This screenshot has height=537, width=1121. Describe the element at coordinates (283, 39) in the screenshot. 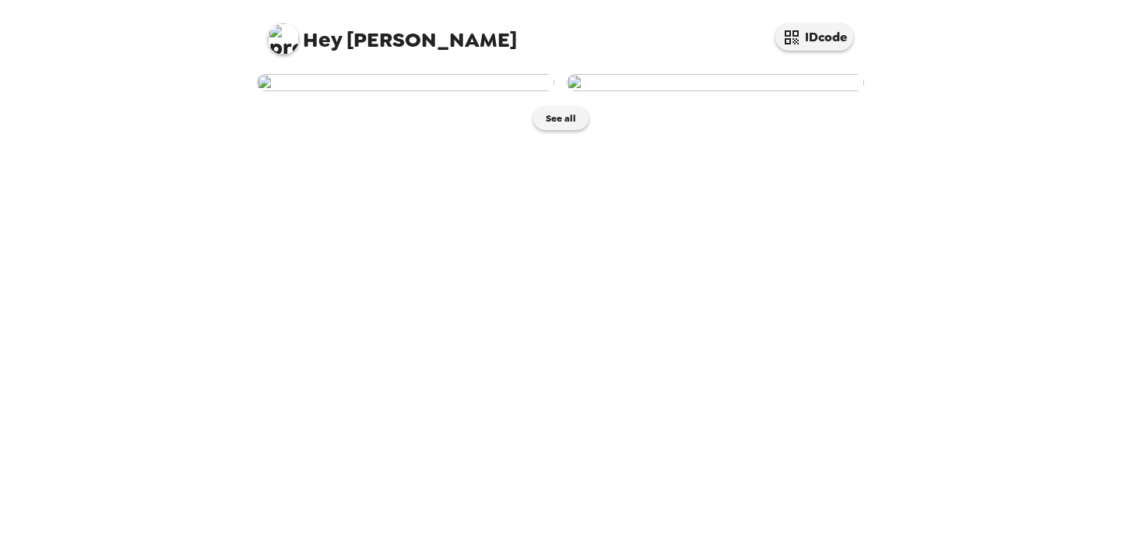

I see `img: profile pic` at that location.